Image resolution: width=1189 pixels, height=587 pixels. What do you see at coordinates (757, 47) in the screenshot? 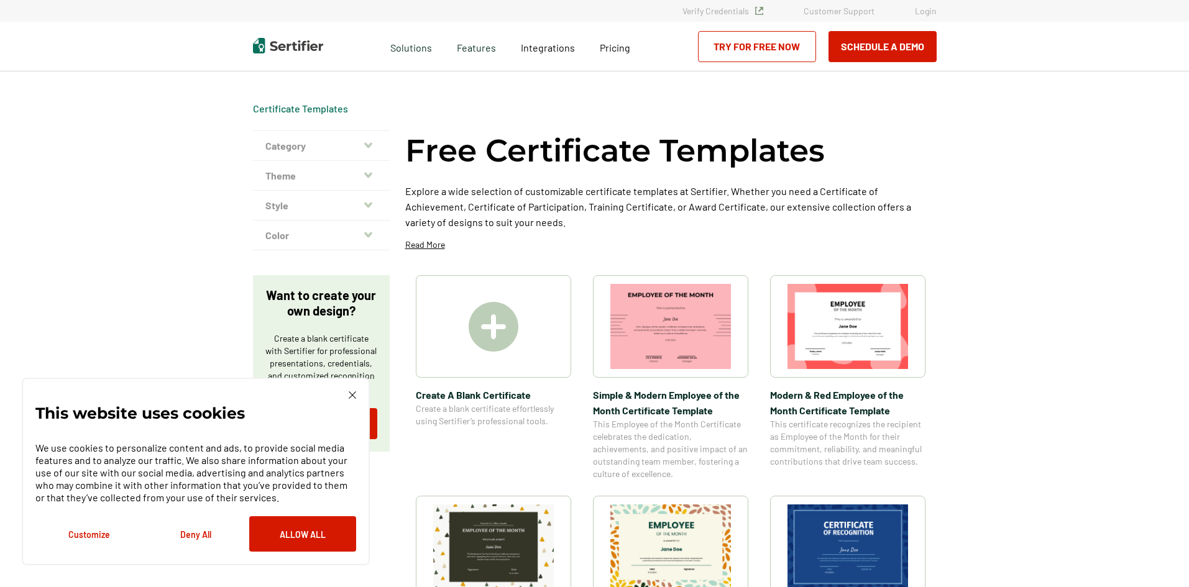
I see `a: Try for Free Now` at bounding box center [757, 47].